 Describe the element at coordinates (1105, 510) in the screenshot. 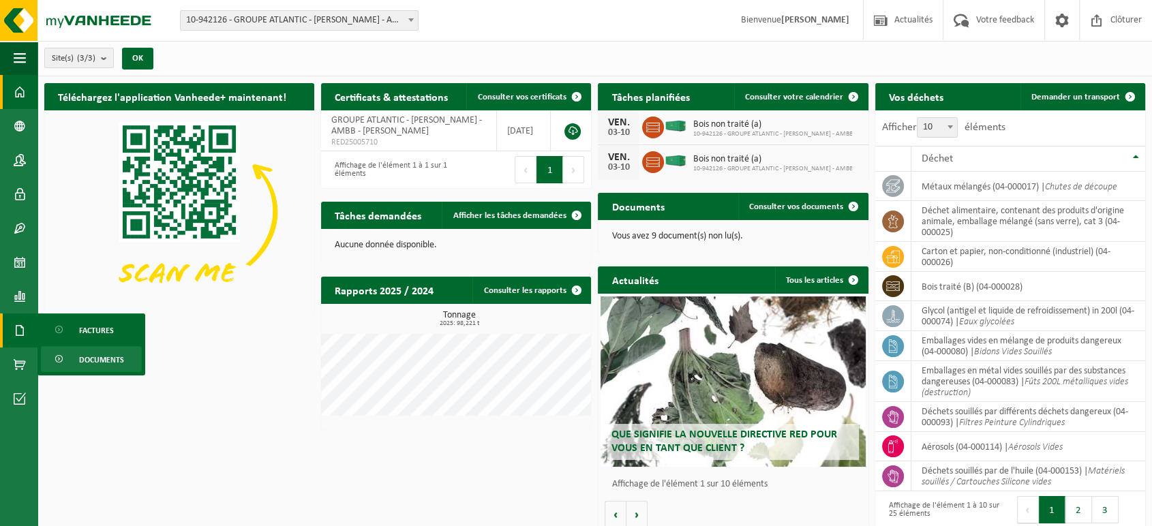

I see `button: 3` at that location.